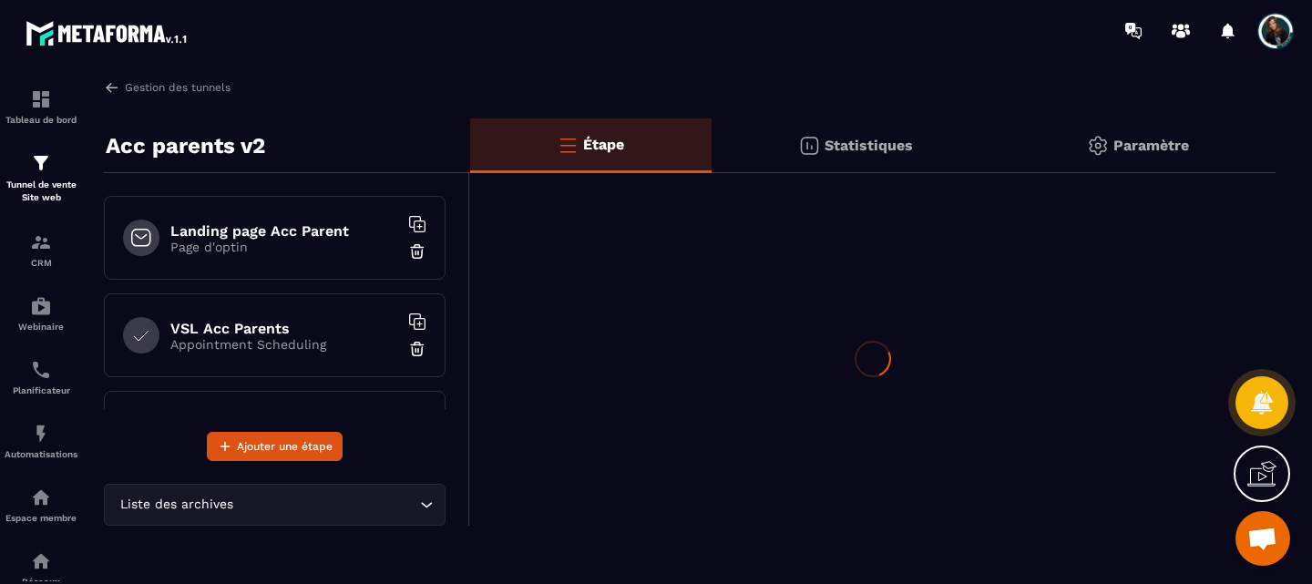  I want to click on img: social-network, so click(41, 561).